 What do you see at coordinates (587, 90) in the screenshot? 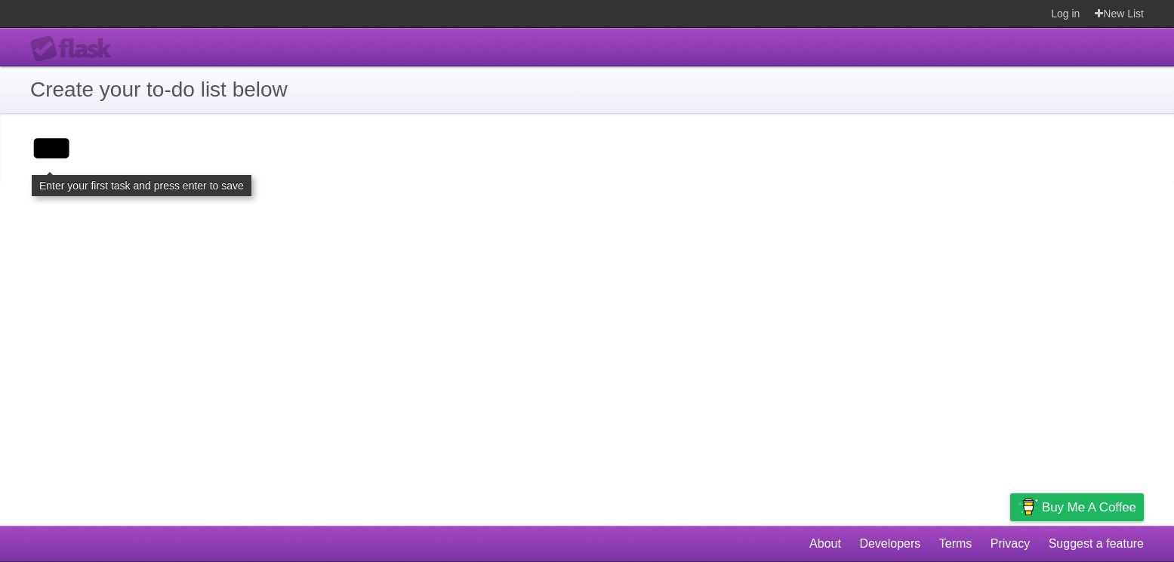
I see `h1: Create your to-do list below` at bounding box center [587, 90].